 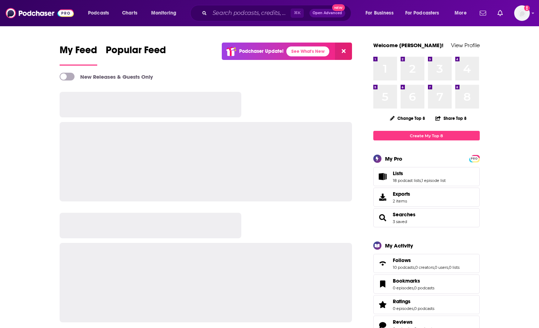 What do you see at coordinates (522, 13) in the screenshot?
I see `button: Show profile menu` at bounding box center [522, 13].